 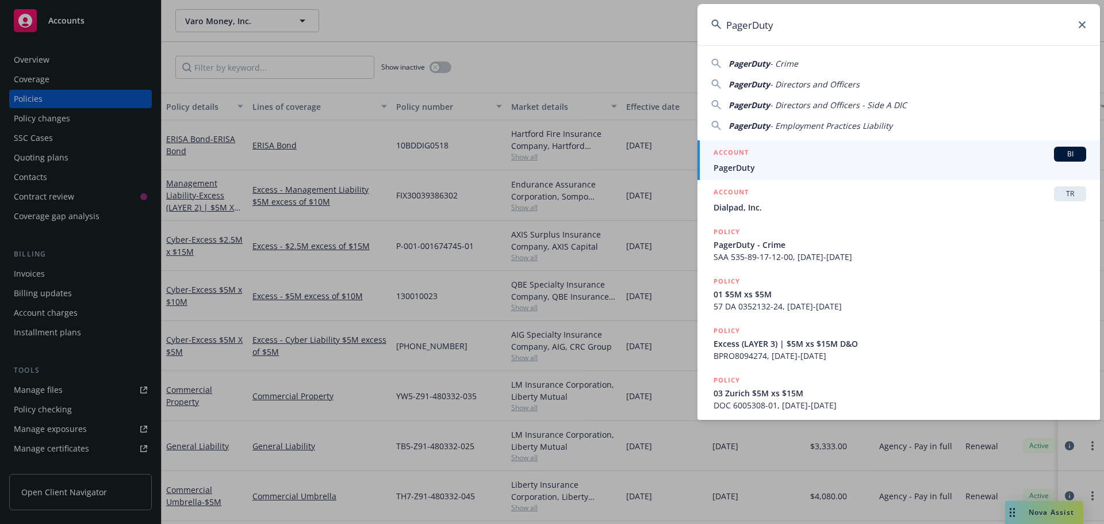 What do you see at coordinates (1070, 154) in the screenshot?
I see `span: BI` at bounding box center [1070, 154].